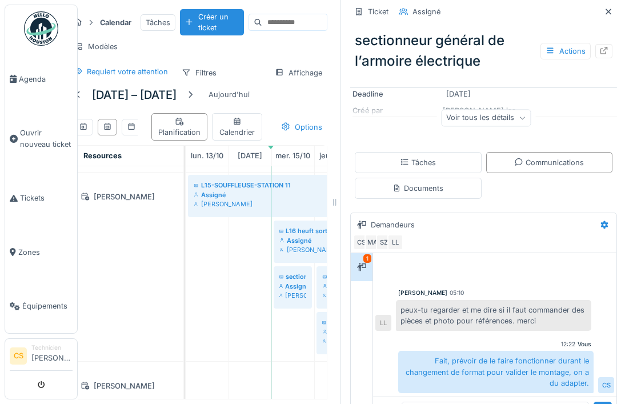  I want to click on div: Aujourd'hui, so click(229, 94).